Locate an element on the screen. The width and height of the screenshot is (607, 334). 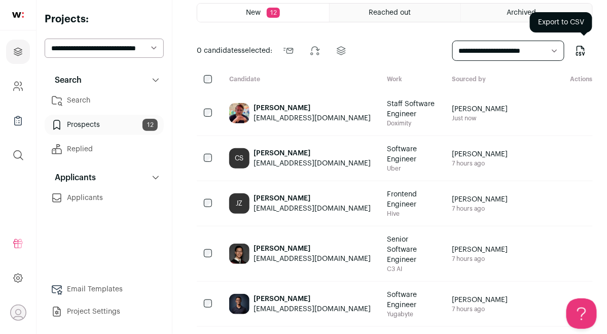
span: New is located at coordinates (253, 13).